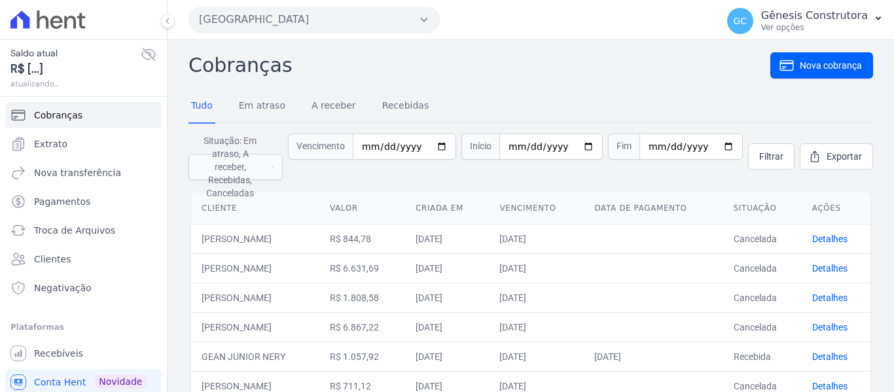 The width and height of the screenshot is (894, 392). Describe the element at coordinates (624, 147) in the screenshot. I see `span: Fim` at that location.